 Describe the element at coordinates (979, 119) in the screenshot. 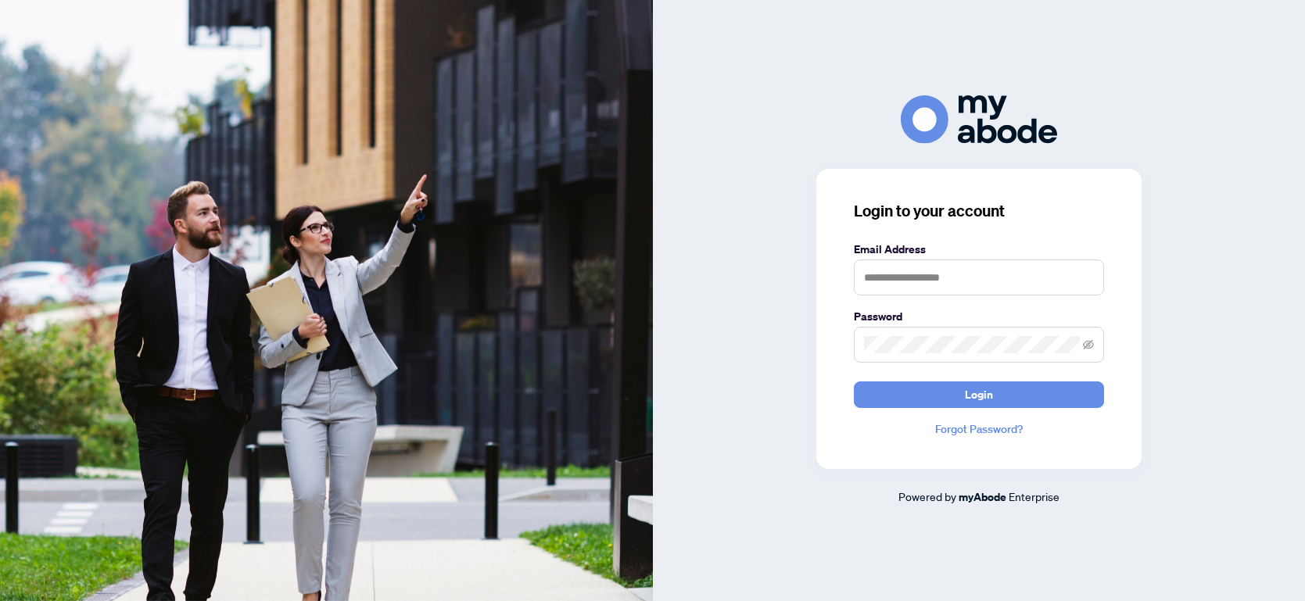

I see `img: ma-logo` at that location.